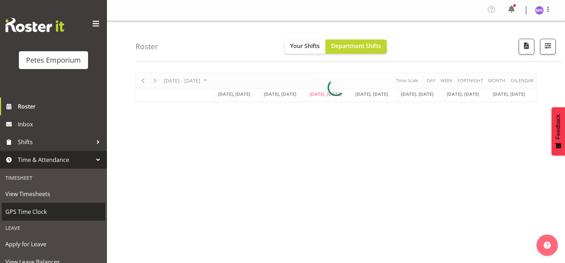 This screenshot has width=565, height=263. I want to click on img: help-xxl-2.png, so click(547, 246).